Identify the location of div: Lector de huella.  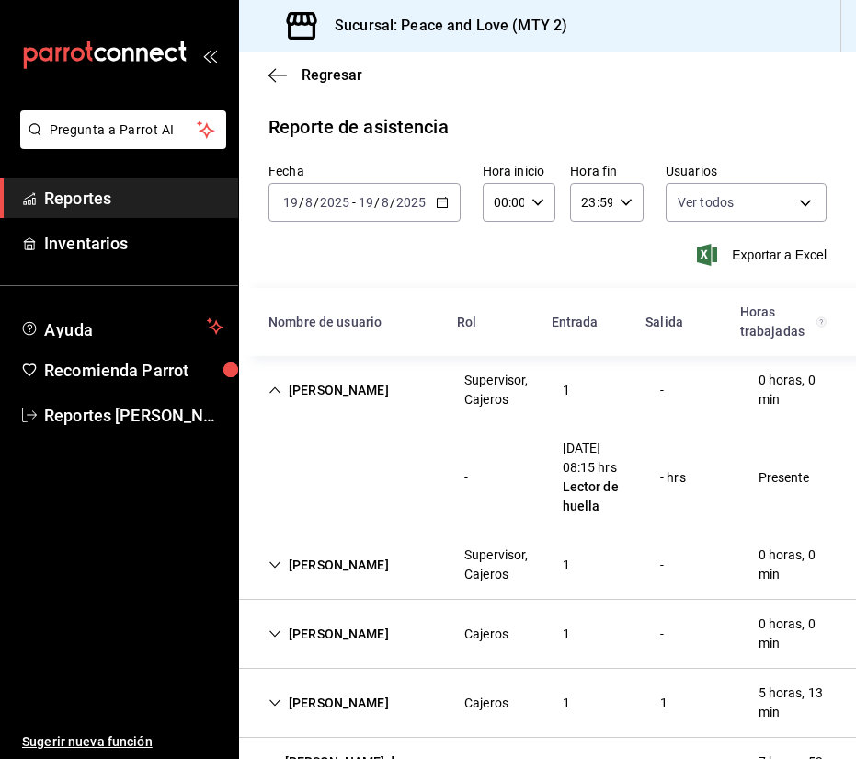
(597, 497).